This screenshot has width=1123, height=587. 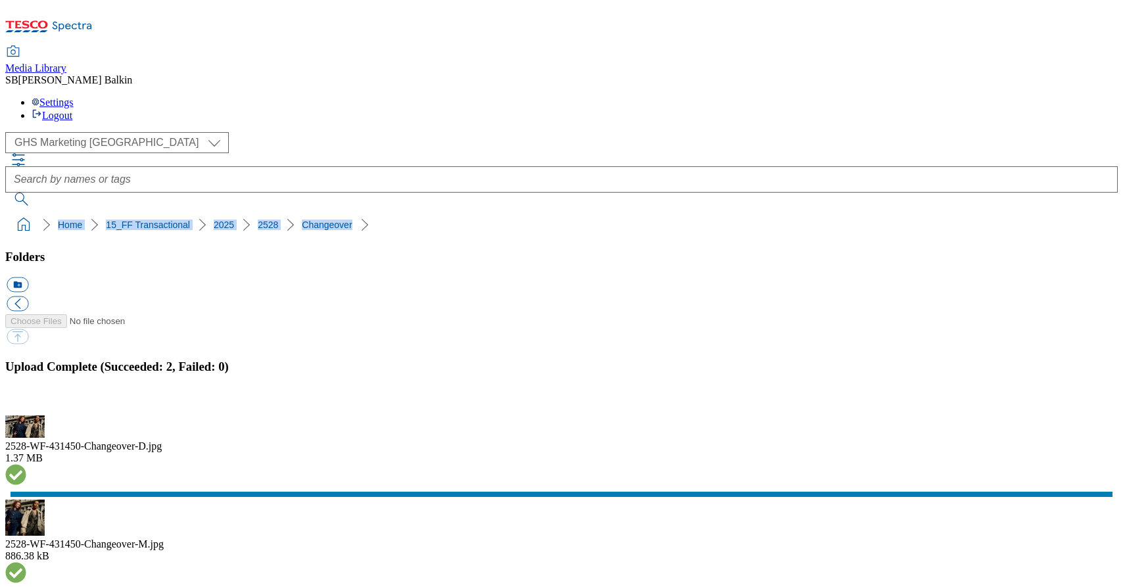 What do you see at coordinates (561, 446) in the screenshot?
I see `div: 2528-WF-431450-Changeover-D.jpg` at bounding box center [561, 446].